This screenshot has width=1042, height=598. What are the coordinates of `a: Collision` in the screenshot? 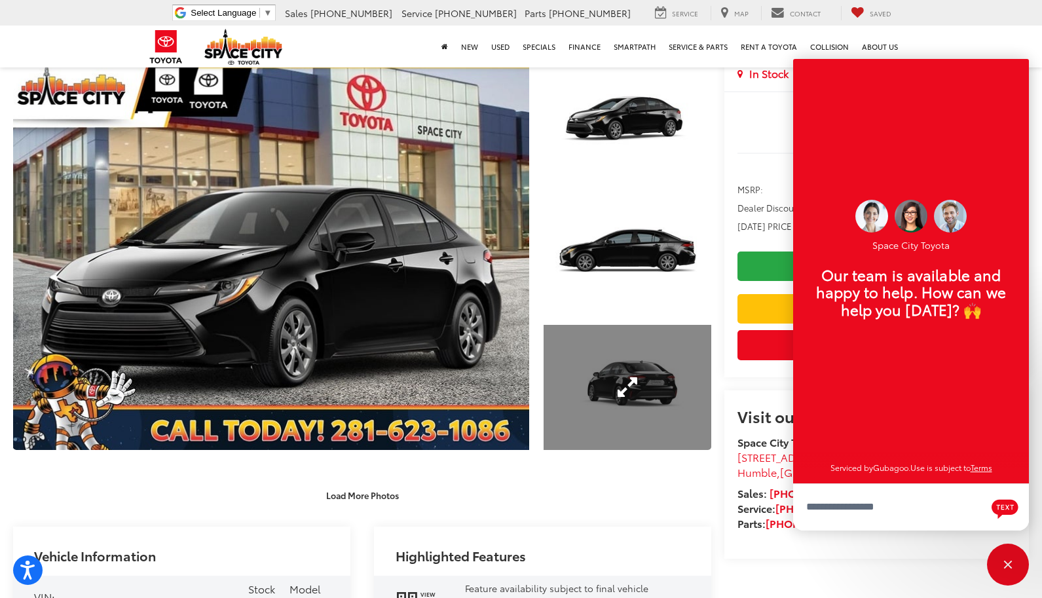 It's located at (829, 46).